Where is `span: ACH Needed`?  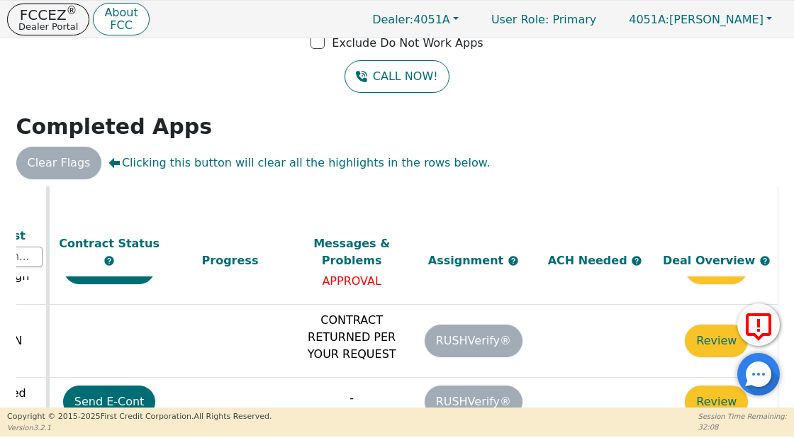
span: ACH Needed is located at coordinates (590, 260).